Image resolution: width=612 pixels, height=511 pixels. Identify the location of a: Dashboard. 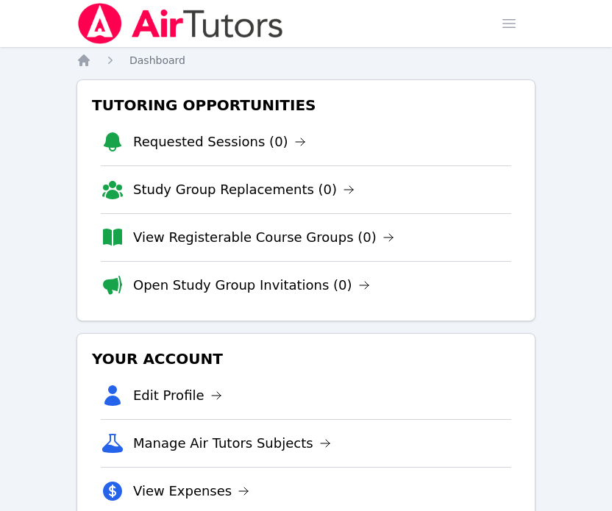
(157, 60).